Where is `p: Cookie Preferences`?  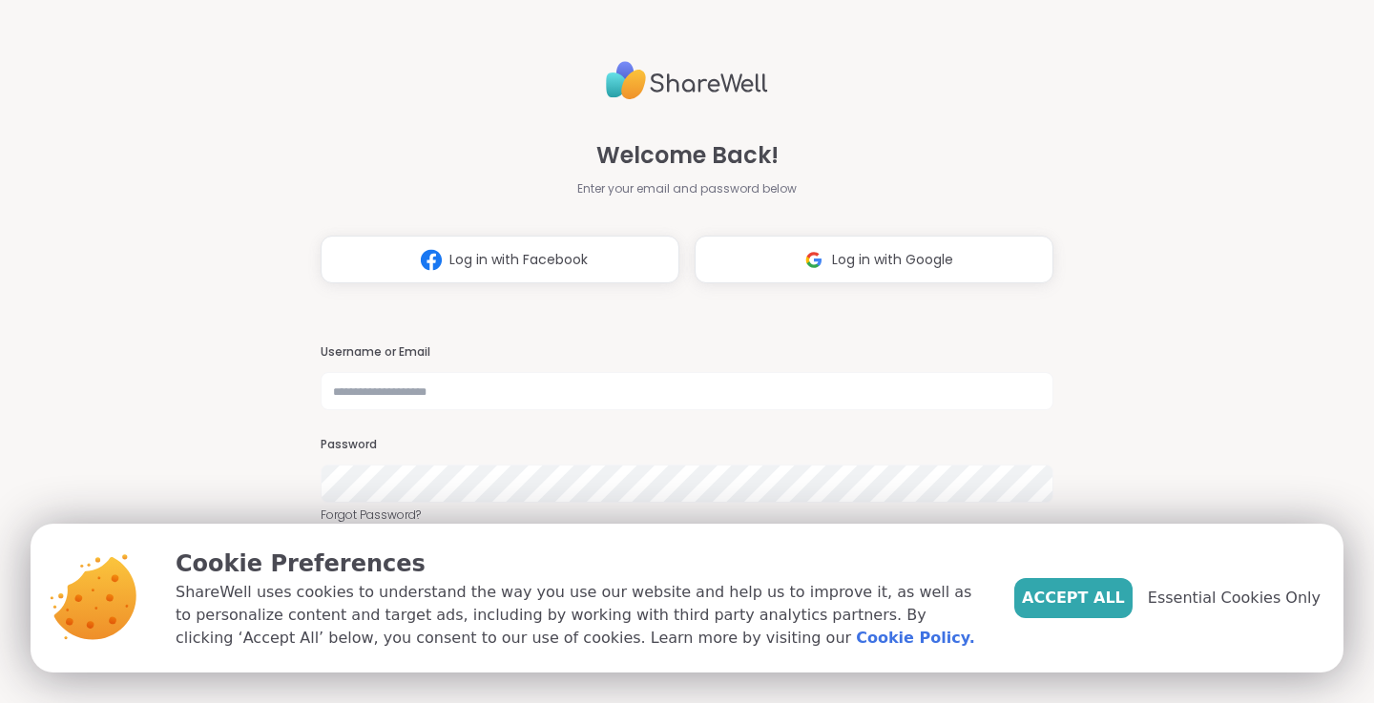 p: Cookie Preferences is located at coordinates (579, 564).